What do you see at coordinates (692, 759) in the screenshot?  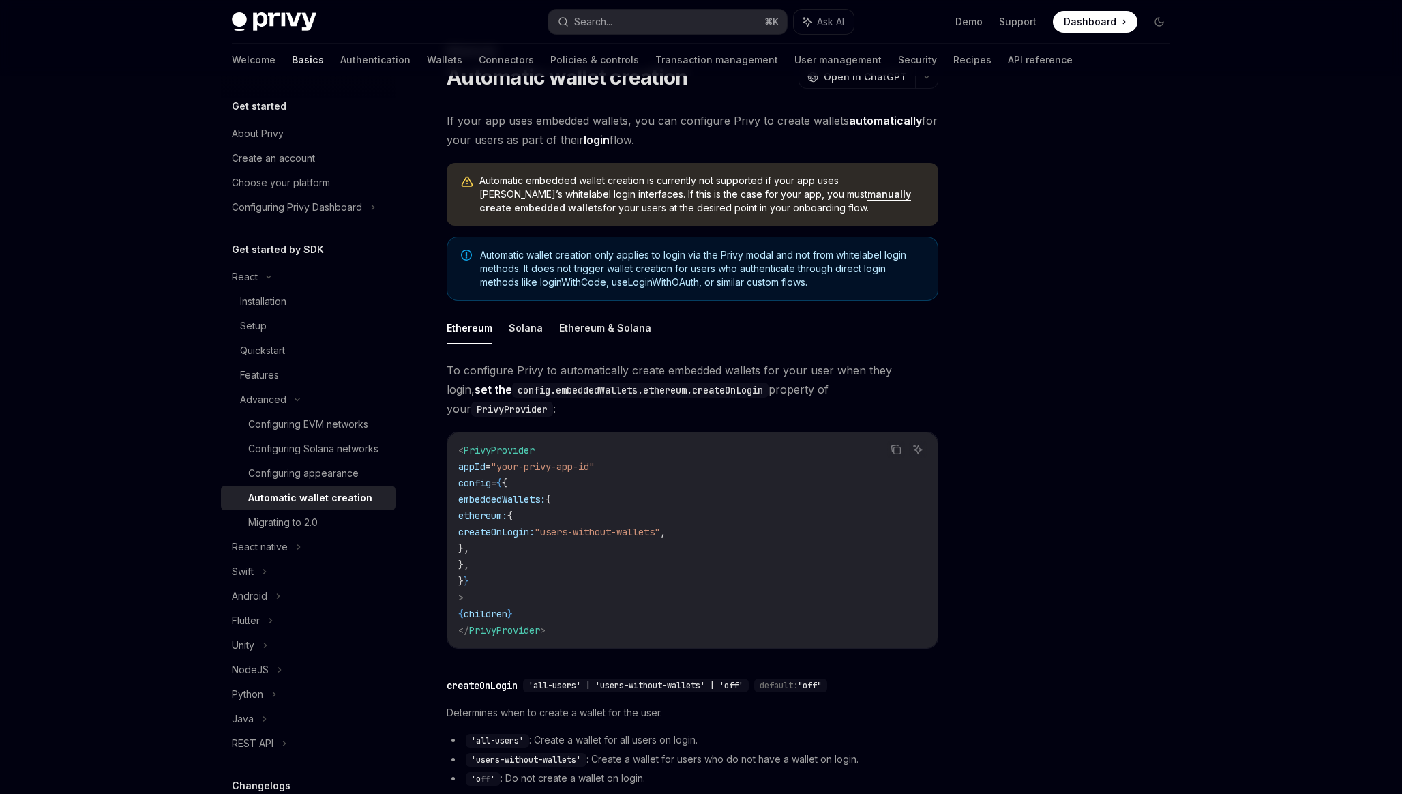 I see `li: : Create a wallet for users who do not have a wallet on login.` at bounding box center [692, 759].